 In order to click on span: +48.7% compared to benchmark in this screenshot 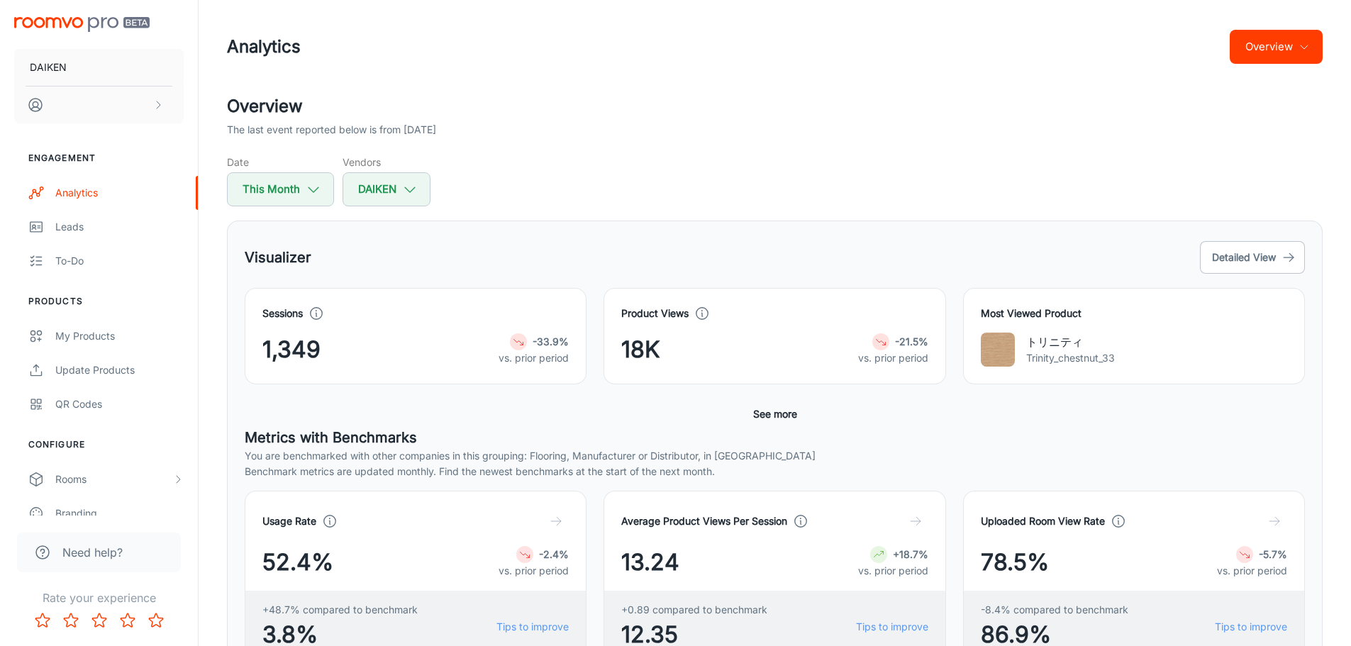, I will do `click(340, 610)`.